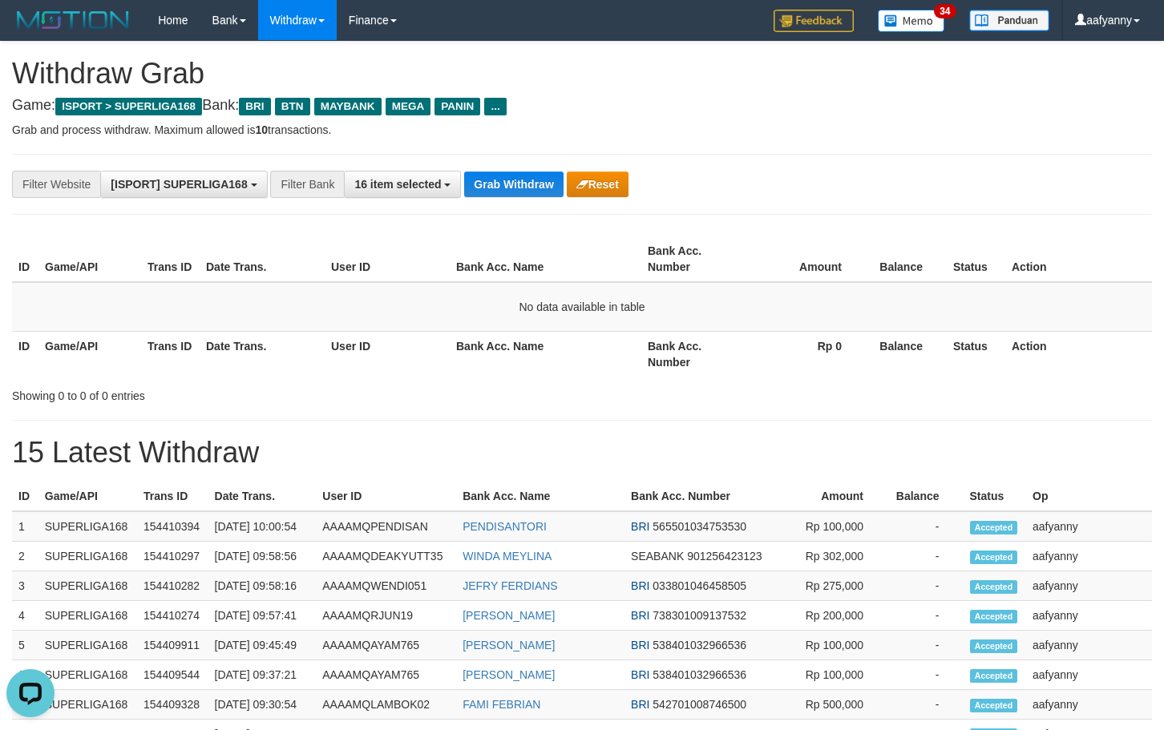  What do you see at coordinates (833, 586) in the screenshot?
I see `td: Rp 275,000` at bounding box center [833, 586].